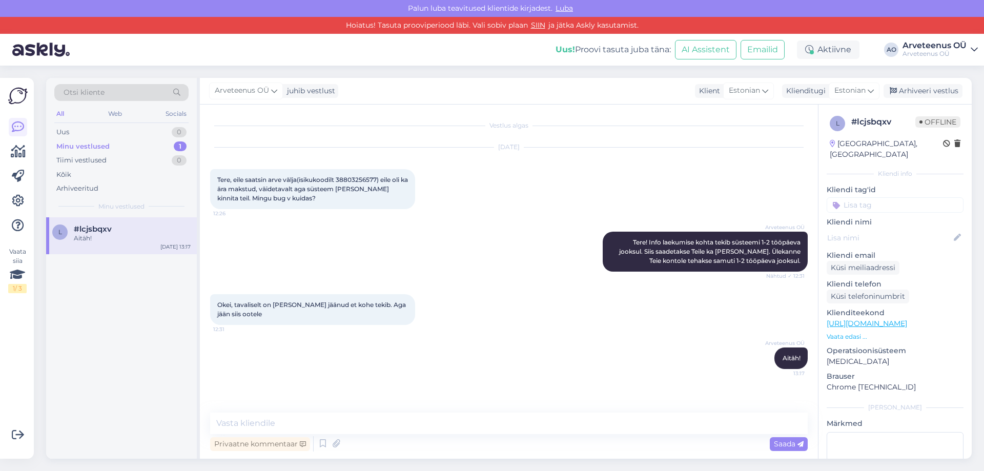 This screenshot has width=984, height=471. I want to click on div: Proovi tasuta juba täna:, so click(613, 50).